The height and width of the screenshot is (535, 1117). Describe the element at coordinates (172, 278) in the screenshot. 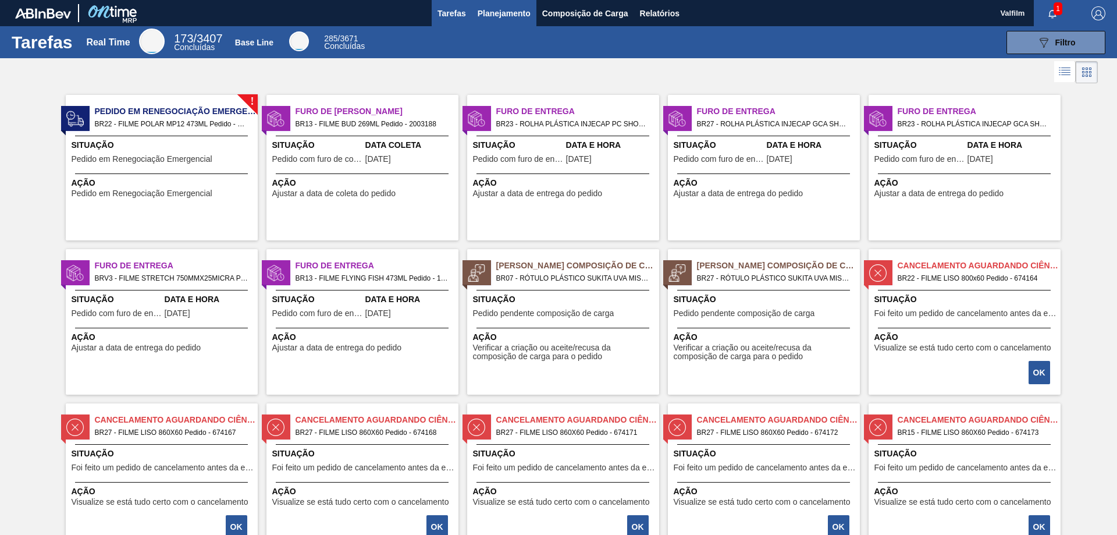

I see `span: BRV3 - FILME STRETCH 750MMX25MICRA Pedido - 1998317` at that location.